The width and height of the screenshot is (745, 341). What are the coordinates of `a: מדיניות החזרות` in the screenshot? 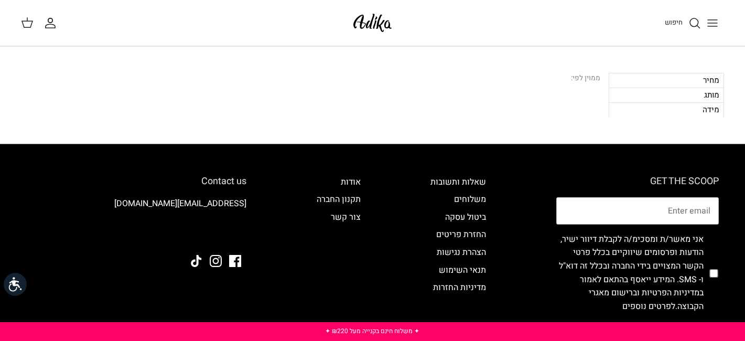 It's located at (459, 287).